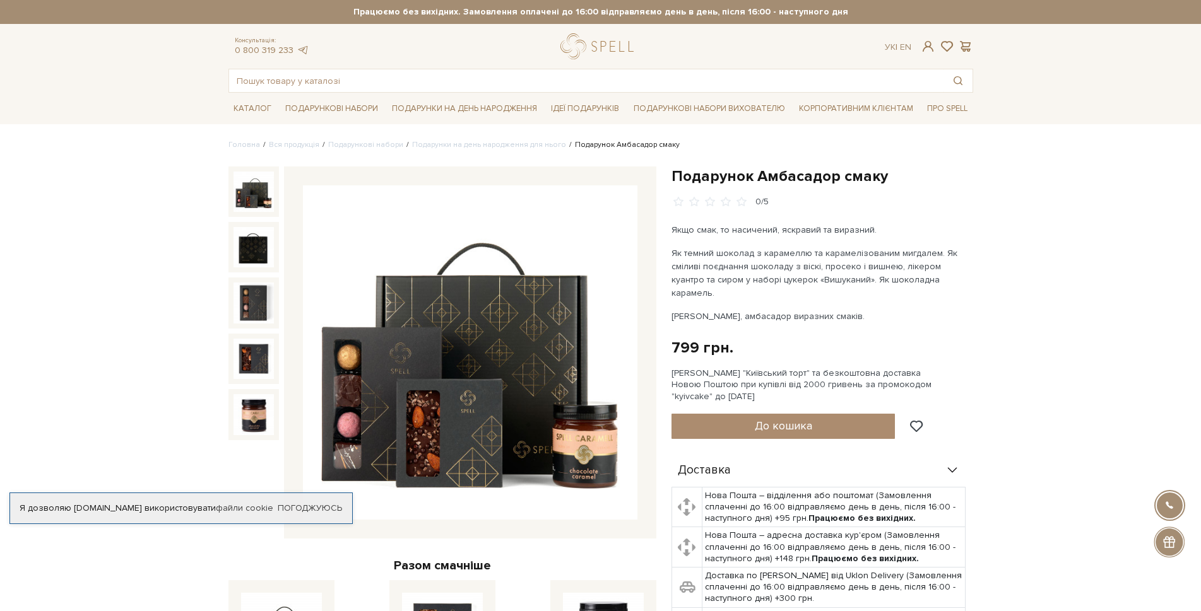  I want to click on input: Пошук товару у каталозі, so click(586, 81).